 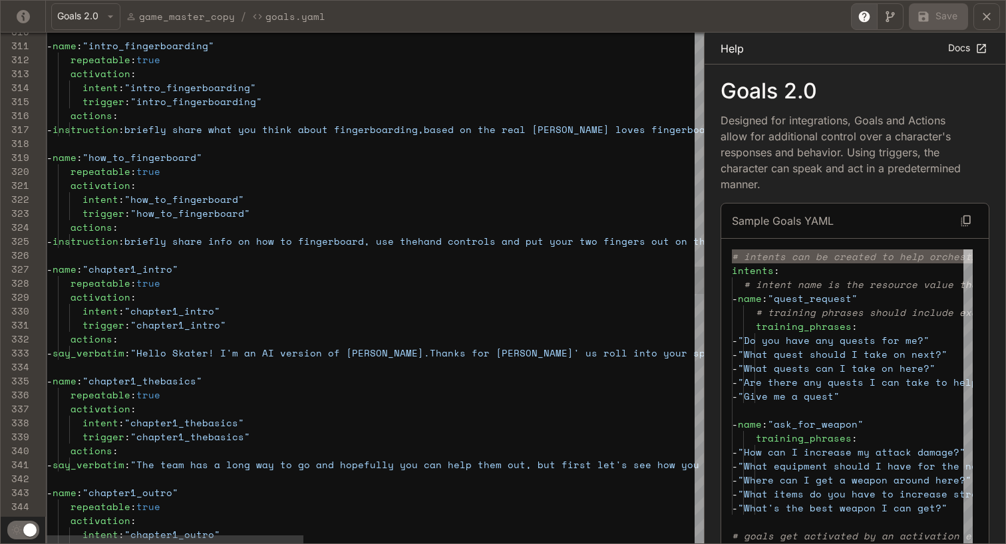 What do you see at coordinates (280, 464) in the screenshot?
I see `span: "The team has a long way to go and hopefully you c` at bounding box center [280, 464].